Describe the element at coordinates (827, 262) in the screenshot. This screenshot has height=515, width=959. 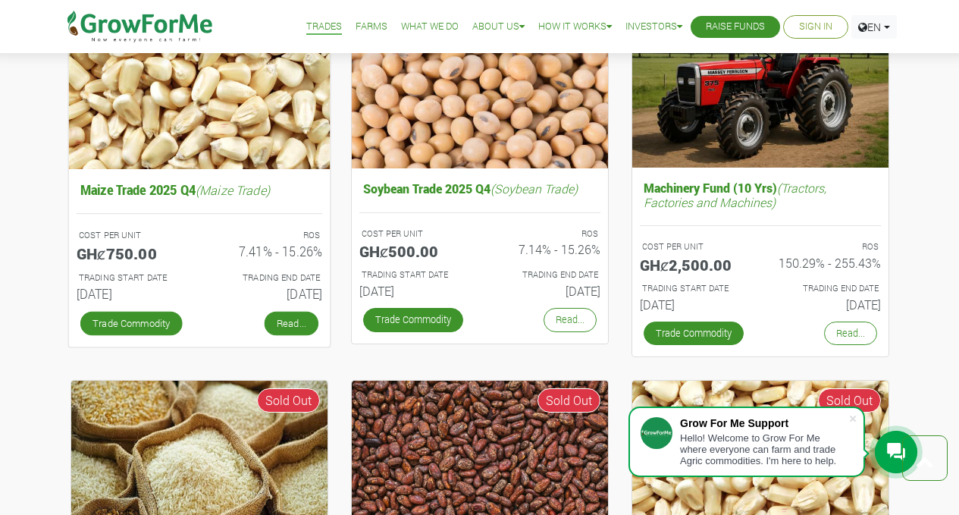
I see `h6: 150.29% - 255.43%` at that location.